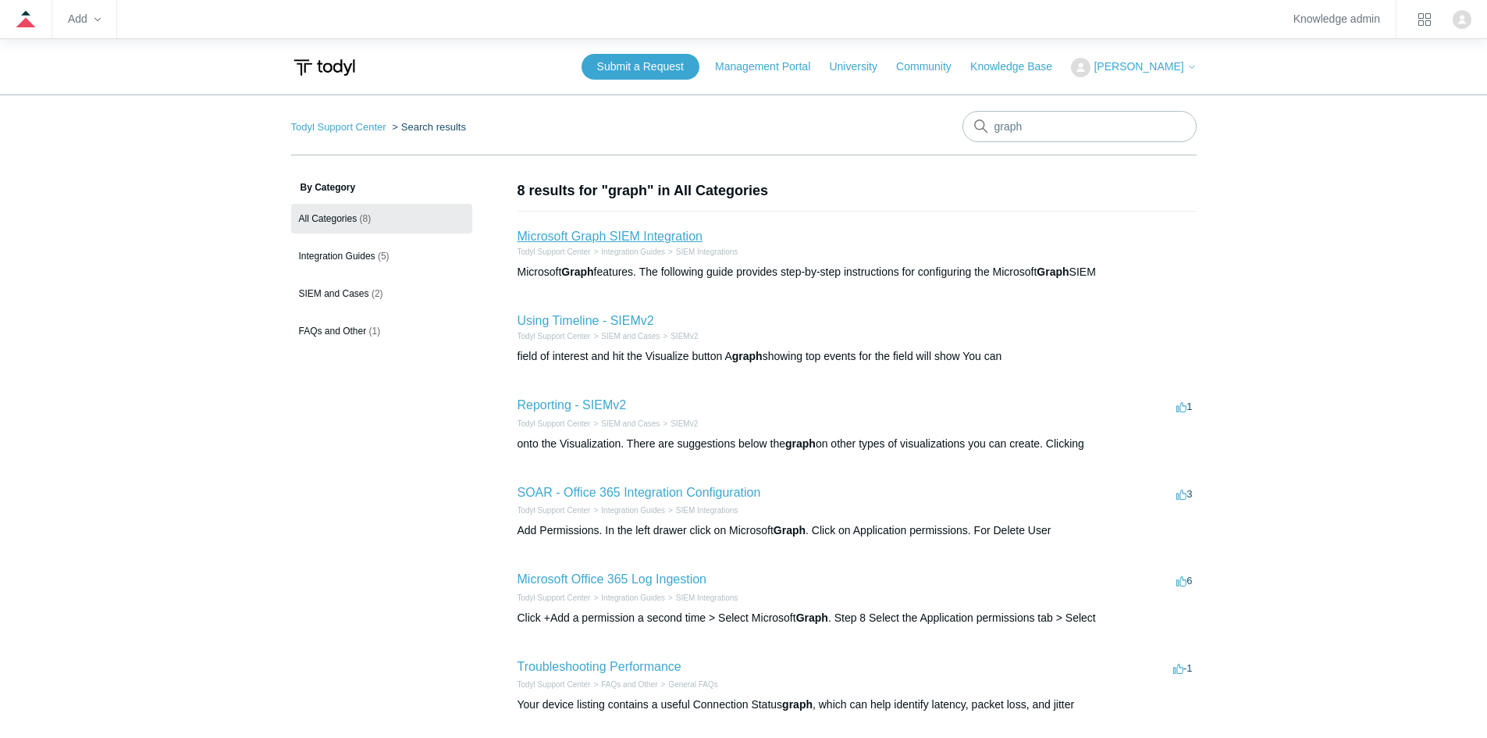 The height and width of the screenshot is (738, 1487). What do you see at coordinates (1019, 66) in the screenshot?
I see `a: Knowledge Base` at bounding box center [1019, 66].